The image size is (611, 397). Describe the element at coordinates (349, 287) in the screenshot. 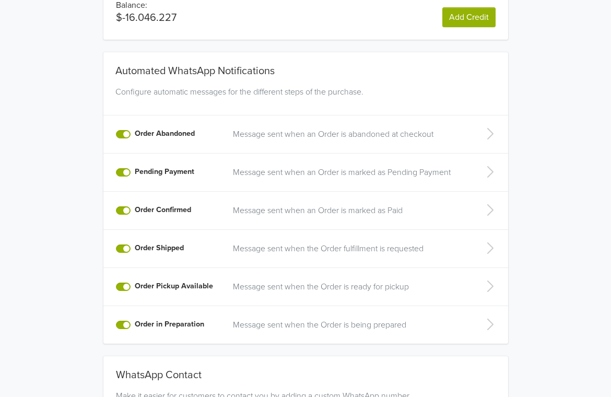

I see `p: Message sent when the Order is ready for pickup` at that location.